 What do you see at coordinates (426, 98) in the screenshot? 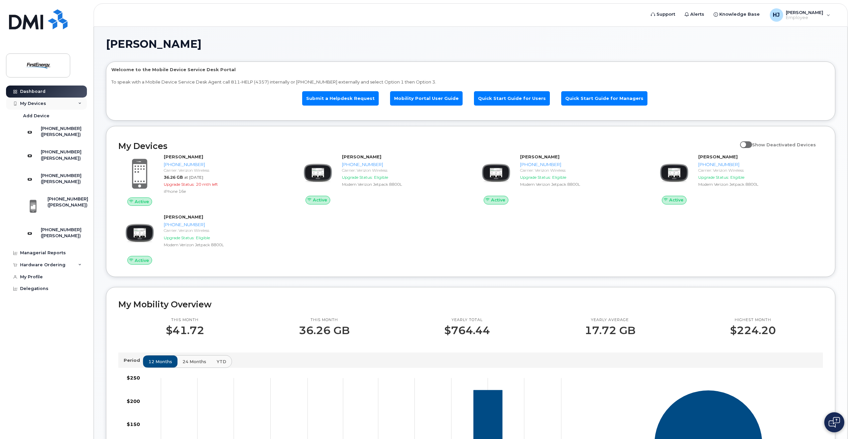
I see `a: Mobility Portal User Guide` at bounding box center [426, 98].